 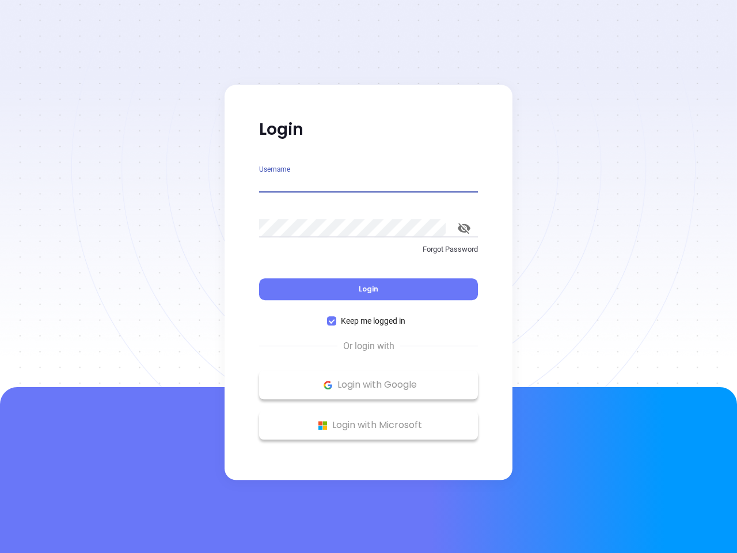 What do you see at coordinates (369, 254) in the screenshot?
I see `a: Forgot Password` at bounding box center [369, 254].